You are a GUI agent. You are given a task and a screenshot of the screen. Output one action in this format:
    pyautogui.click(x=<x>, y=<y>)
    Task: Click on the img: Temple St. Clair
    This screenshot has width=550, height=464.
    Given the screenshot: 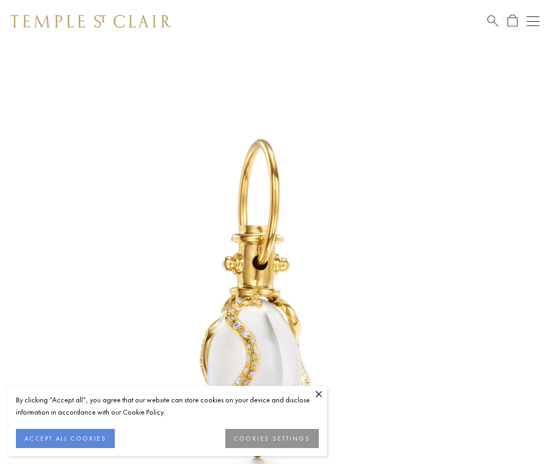 What is the action you would take?
    pyautogui.click(x=91, y=21)
    